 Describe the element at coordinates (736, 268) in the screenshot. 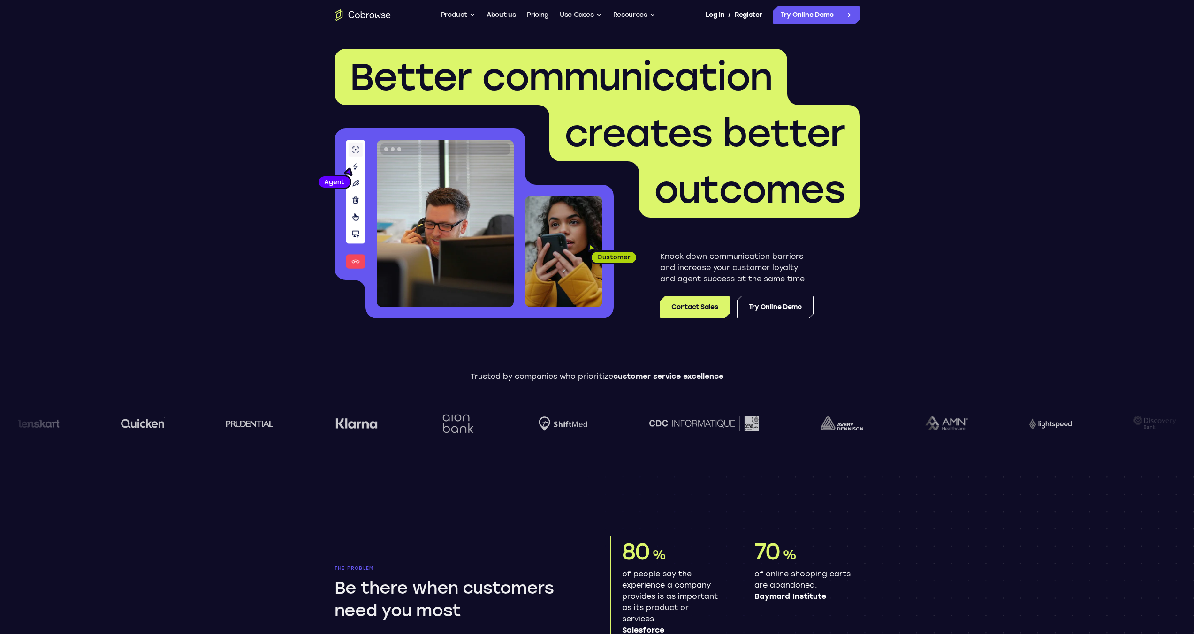

I see `p: Knock down communication barriers and increase your customer loyalty and agent success at the sam...` at that location.